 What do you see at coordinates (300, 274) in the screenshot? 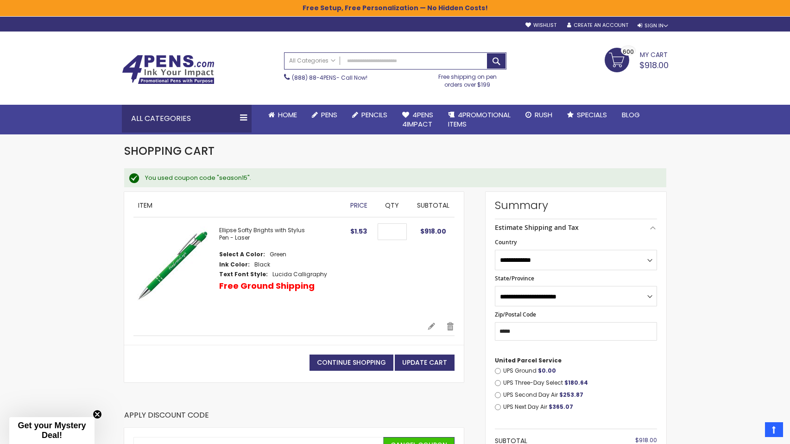
I see `dd: Lucida Calligraphy` at bounding box center [300, 274].